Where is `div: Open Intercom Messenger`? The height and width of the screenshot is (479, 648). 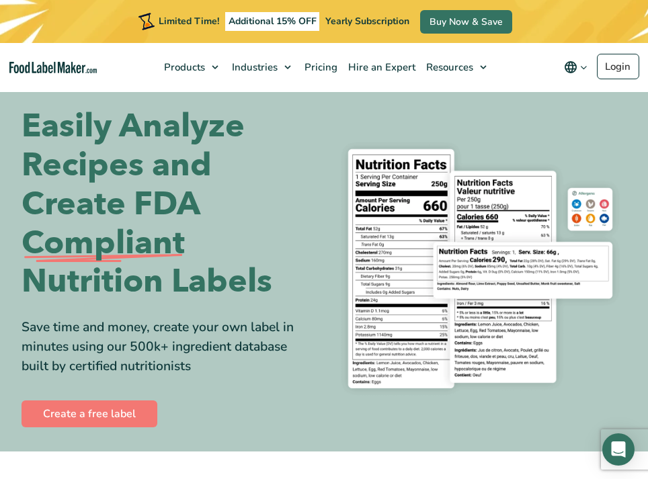
div: Open Intercom Messenger is located at coordinates (618, 449).